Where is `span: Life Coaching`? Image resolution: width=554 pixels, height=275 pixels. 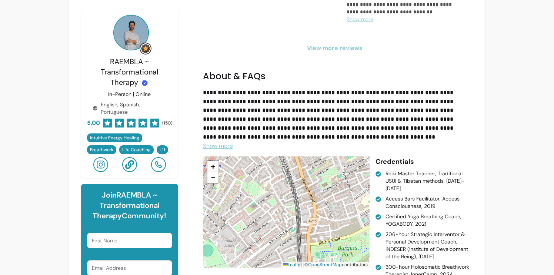 span: Life Coaching is located at coordinates (136, 150).